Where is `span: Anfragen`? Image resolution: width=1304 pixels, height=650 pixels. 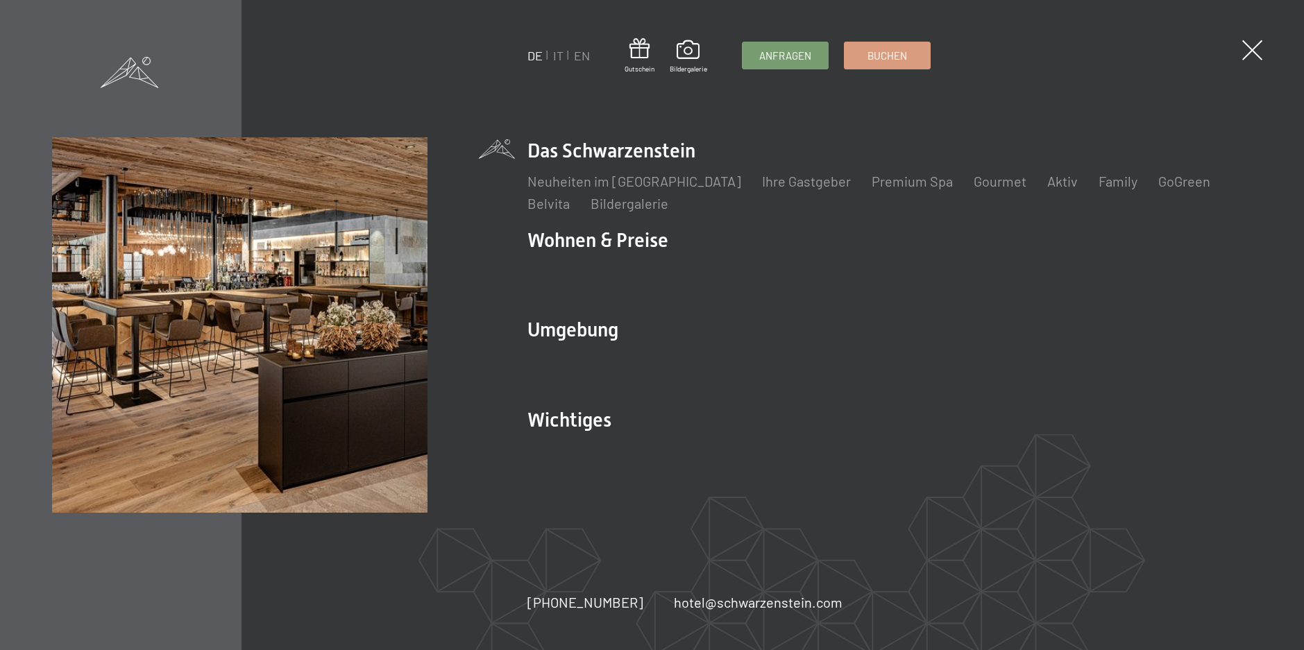 span: Anfragen is located at coordinates (785, 56).